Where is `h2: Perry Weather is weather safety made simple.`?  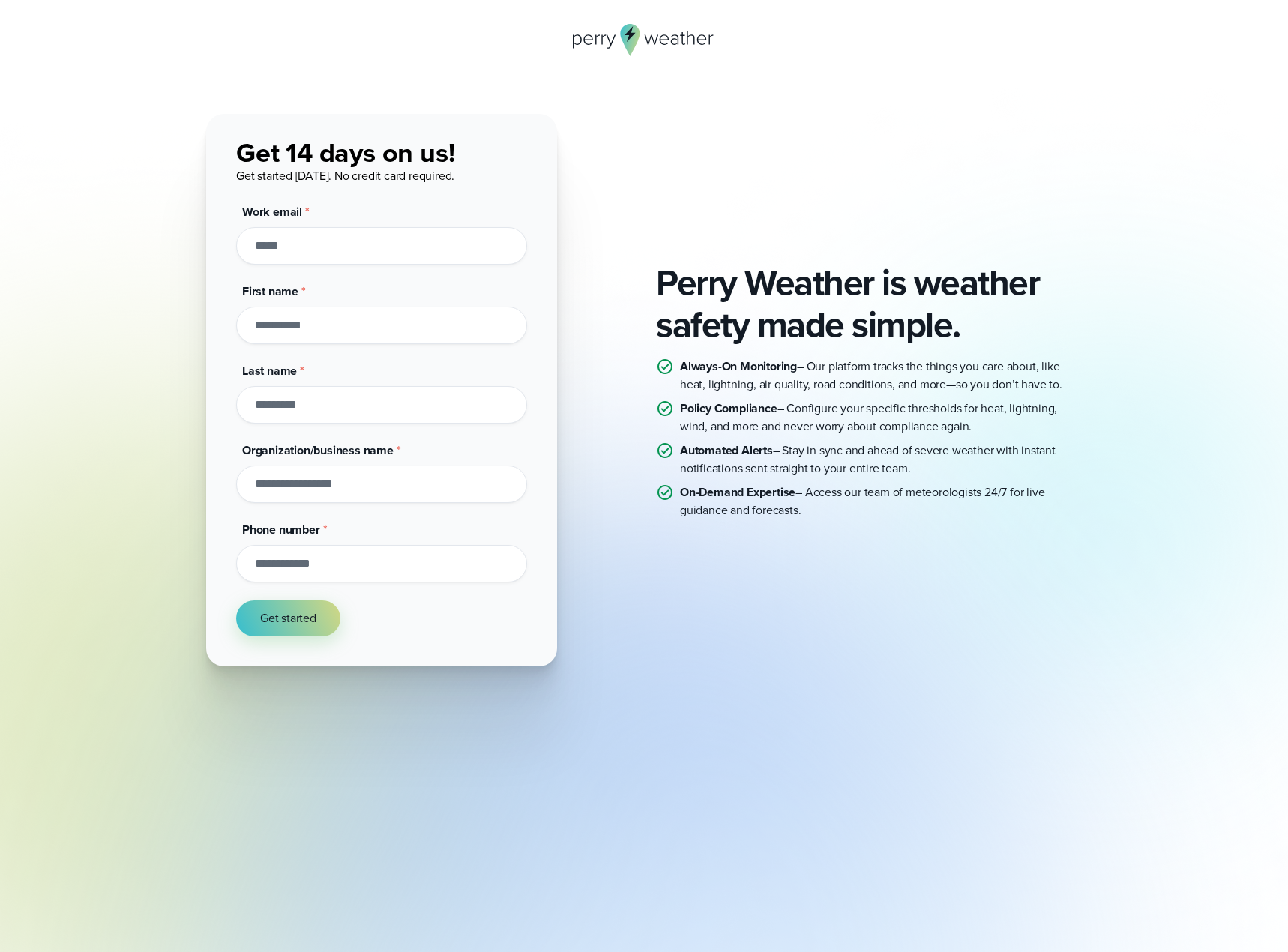
h2: Perry Weather is weather safety made simple. is located at coordinates (869, 304).